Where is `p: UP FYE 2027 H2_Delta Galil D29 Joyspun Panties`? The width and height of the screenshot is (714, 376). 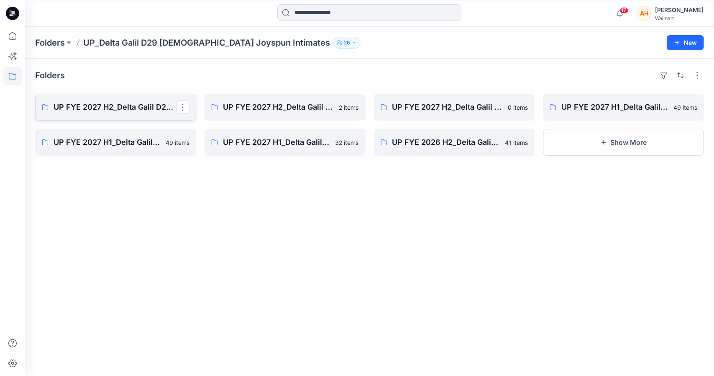 p: UP FYE 2027 H2_Delta Galil D29 Joyspun Panties is located at coordinates (115, 107).